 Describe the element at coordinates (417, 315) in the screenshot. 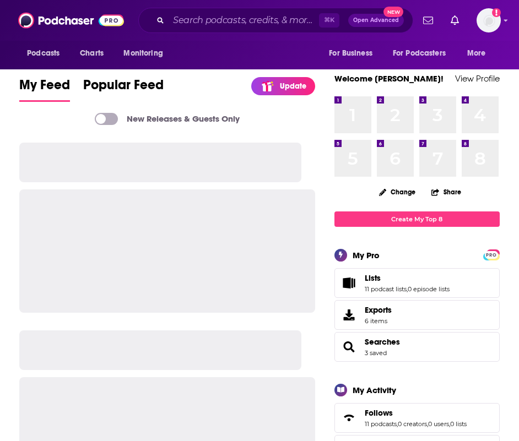

I see `a: Exports` at that location.